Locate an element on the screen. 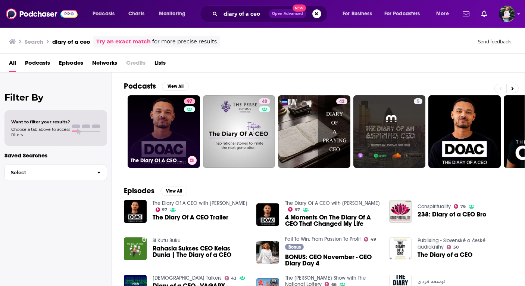  h2: Filter By is located at coordinates (56, 97).